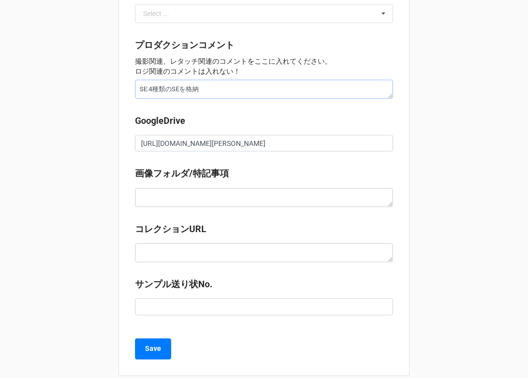 The width and height of the screenshot is (528, 378). Describe the element at coordinates (185, 45) in the screenshot. I see `label: プロダクションコメント` at that location.